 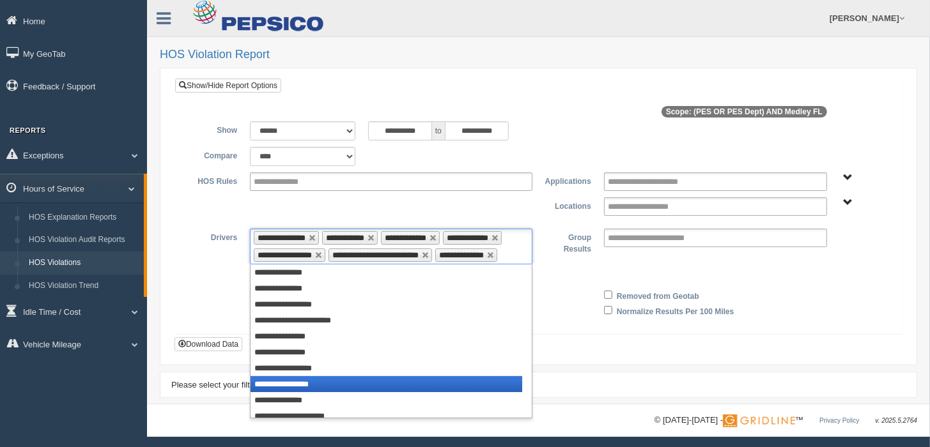 What do you see at coordinates (568, 242) in the screenshot?
I see `label: Group Results` at bounding box center [568, 242].